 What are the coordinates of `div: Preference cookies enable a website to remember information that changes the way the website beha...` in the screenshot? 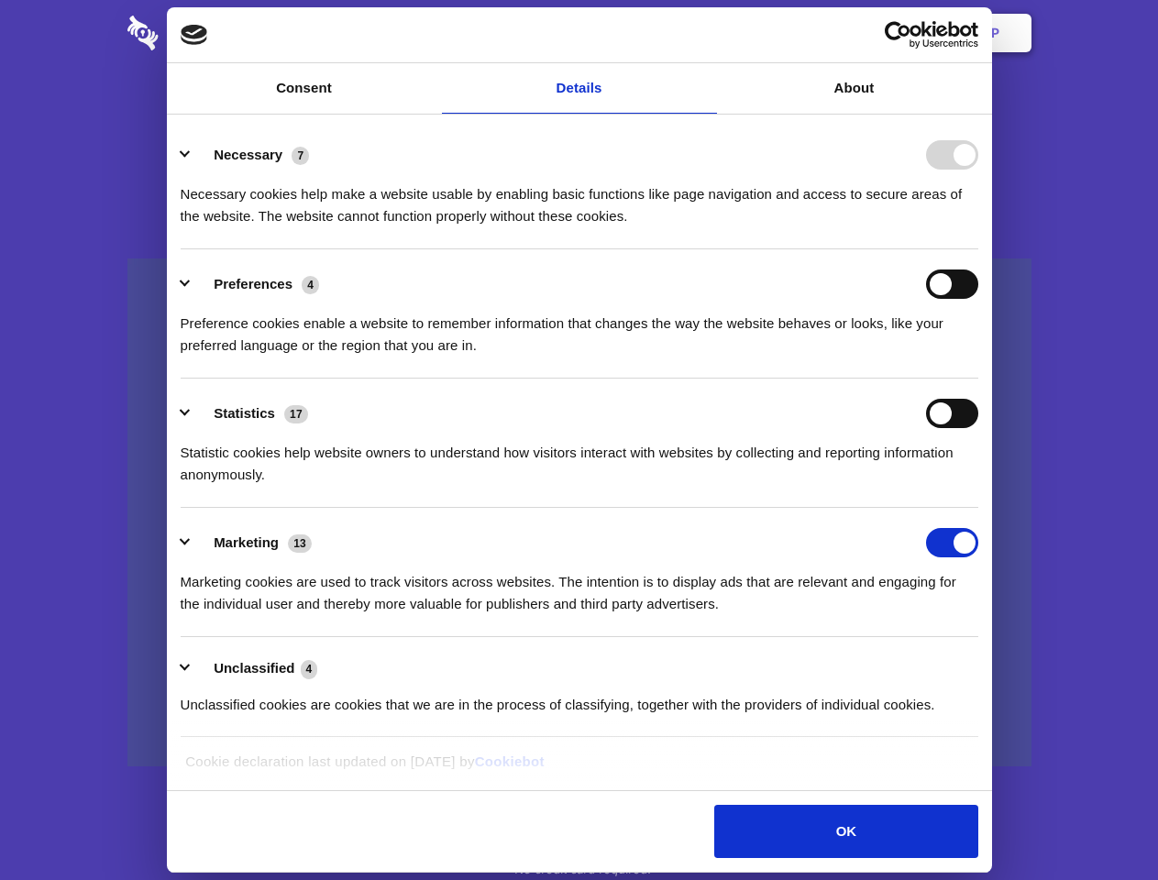 It's located at (579, 327).